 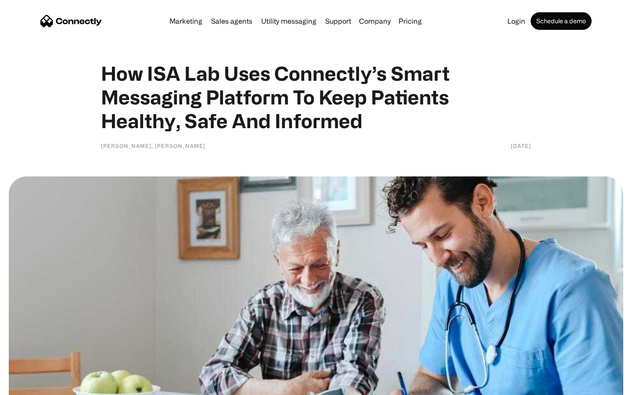 I want to click on a: Login, so click(x=516, y=21).